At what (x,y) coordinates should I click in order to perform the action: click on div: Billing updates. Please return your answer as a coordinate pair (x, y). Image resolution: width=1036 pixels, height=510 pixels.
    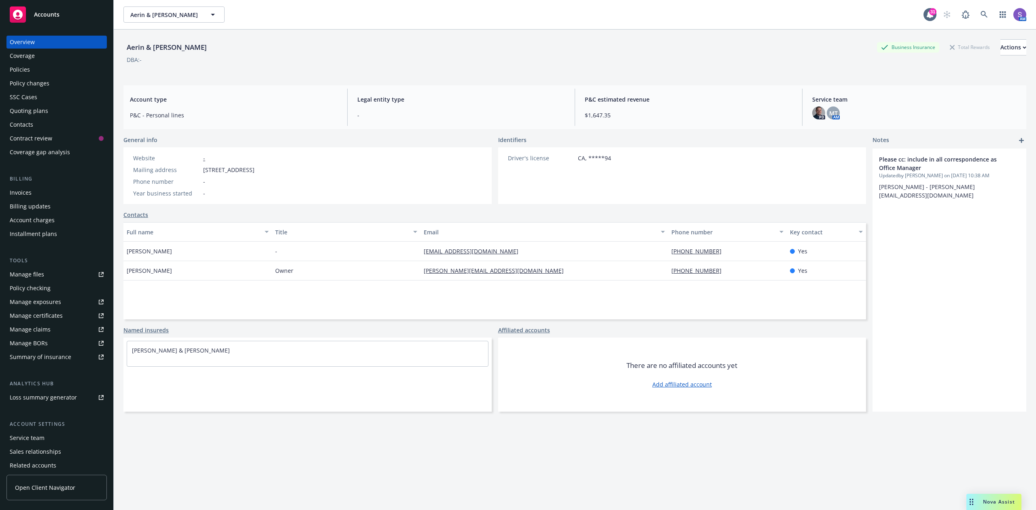
    Looking at the image, I should click on (30, 206).